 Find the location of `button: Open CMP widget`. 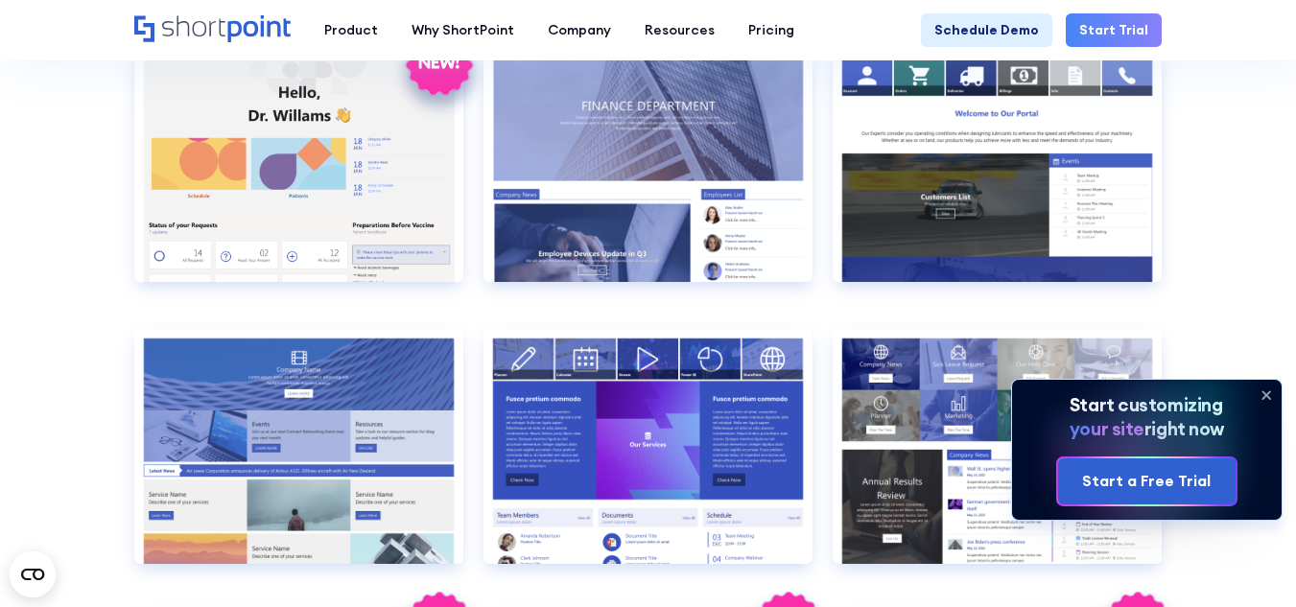

button: Open CMP widget is located at coordinates (33, 575).